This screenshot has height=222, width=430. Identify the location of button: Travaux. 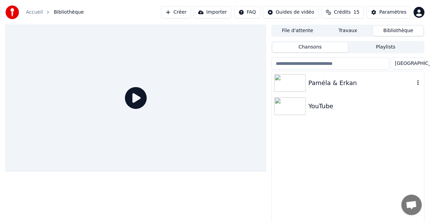
(348, 31).